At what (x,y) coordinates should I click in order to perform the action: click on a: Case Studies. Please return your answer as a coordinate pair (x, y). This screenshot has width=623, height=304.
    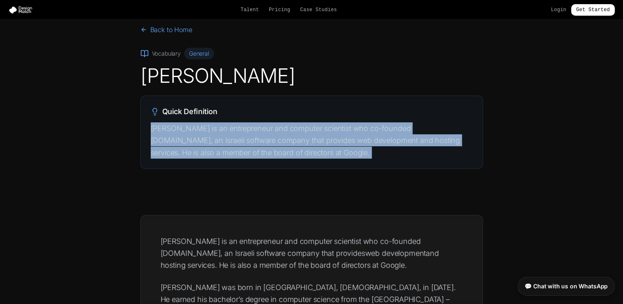
    Looking at the image, I should click on (318, 10).